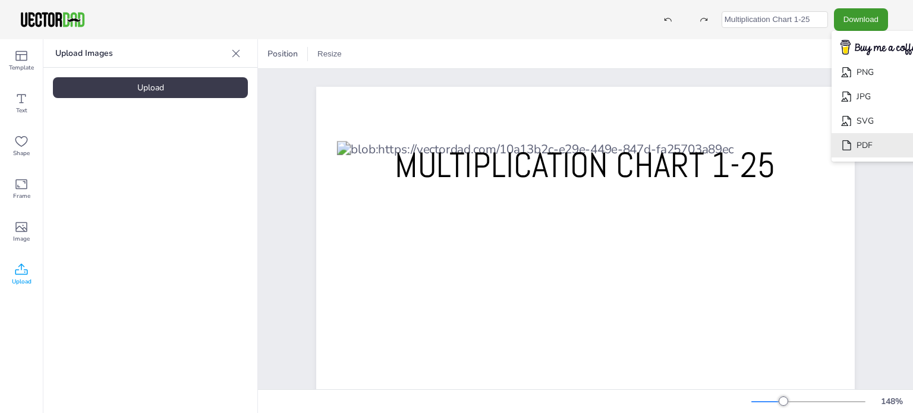  Describe the element at coordinates (21, 111) in the screenshot. I see `span: Text` at that location.